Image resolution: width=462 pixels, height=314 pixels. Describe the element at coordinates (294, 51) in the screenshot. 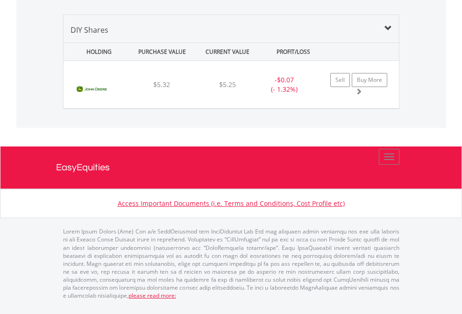

I see `div: PROFIT/LOSS` at that location.